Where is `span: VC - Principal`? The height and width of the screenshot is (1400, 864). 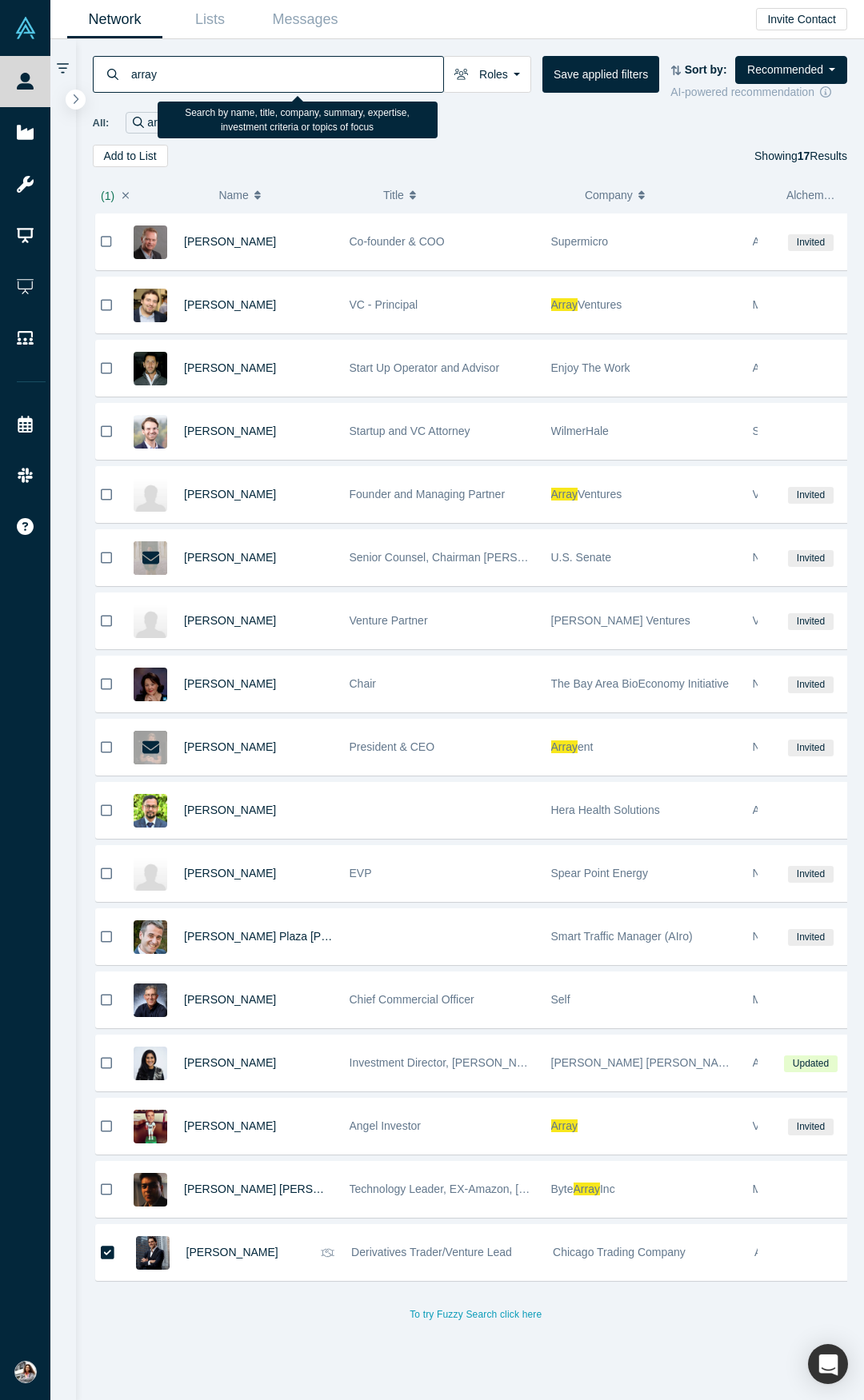 span: VC - Principal is located at coordinates (384, 305).